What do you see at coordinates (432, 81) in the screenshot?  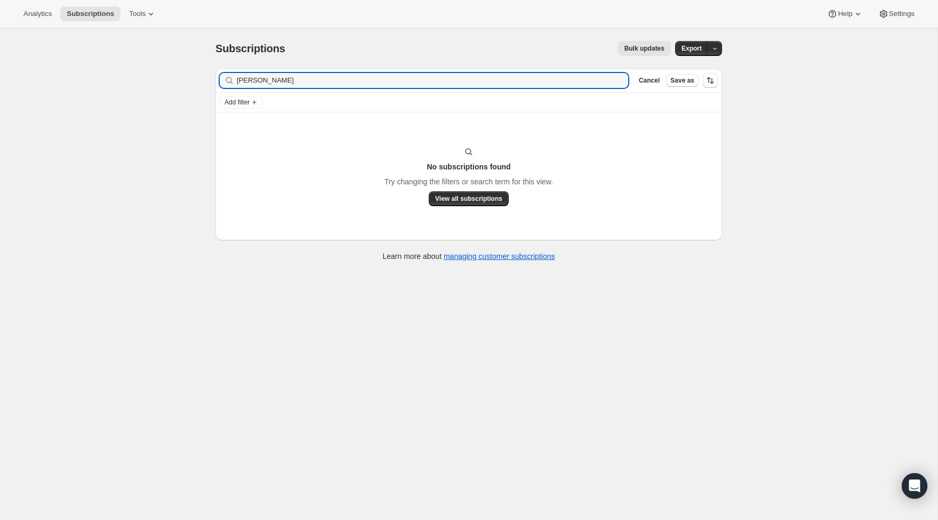 I see `input: Filter subscribers` at bounding box center [432, 81].